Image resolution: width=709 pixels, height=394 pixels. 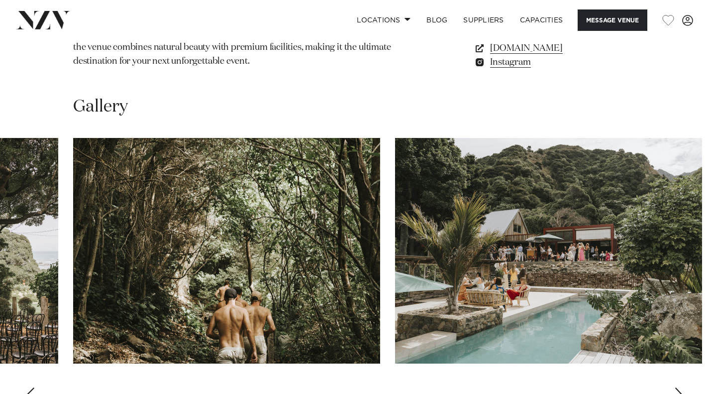 I want to click on swiper-slide: 7 / 29, so click(x=548, y=250).